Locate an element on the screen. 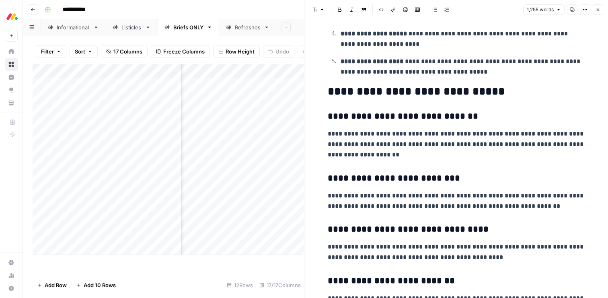  a: Browse is located at coordinates (11, 64).